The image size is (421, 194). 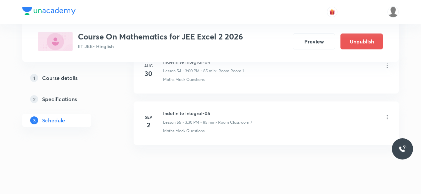 What do you see at coordinates (362, 41) in the screenshot?
I see `button: Unpublish` at bounding box center [362, 41].